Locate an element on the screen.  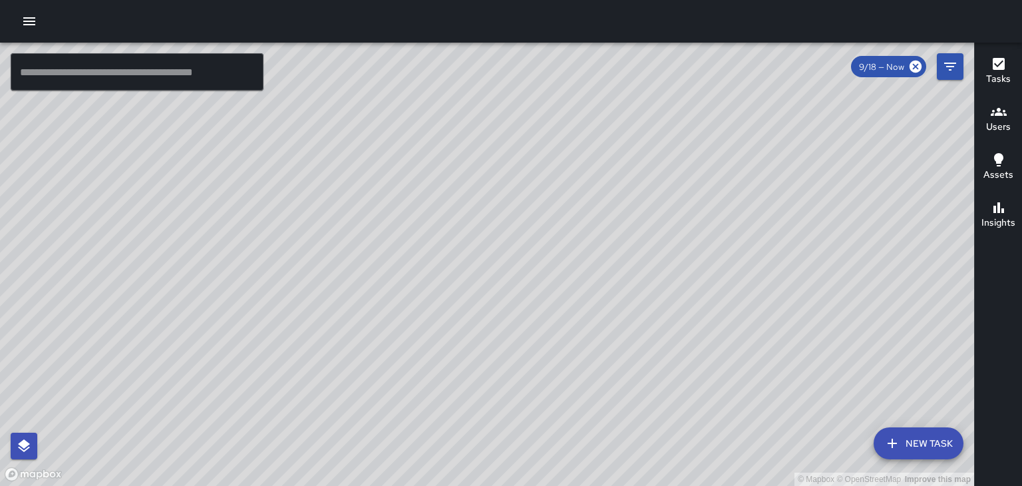
span: 9/18 — Now is located at coordinates (881, 67).